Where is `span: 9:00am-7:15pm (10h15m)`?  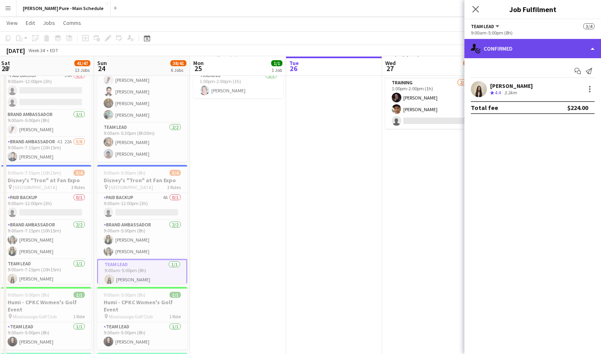
span: 9:00am-7:15pm (10h15m) is located at coordinates (34, 173).